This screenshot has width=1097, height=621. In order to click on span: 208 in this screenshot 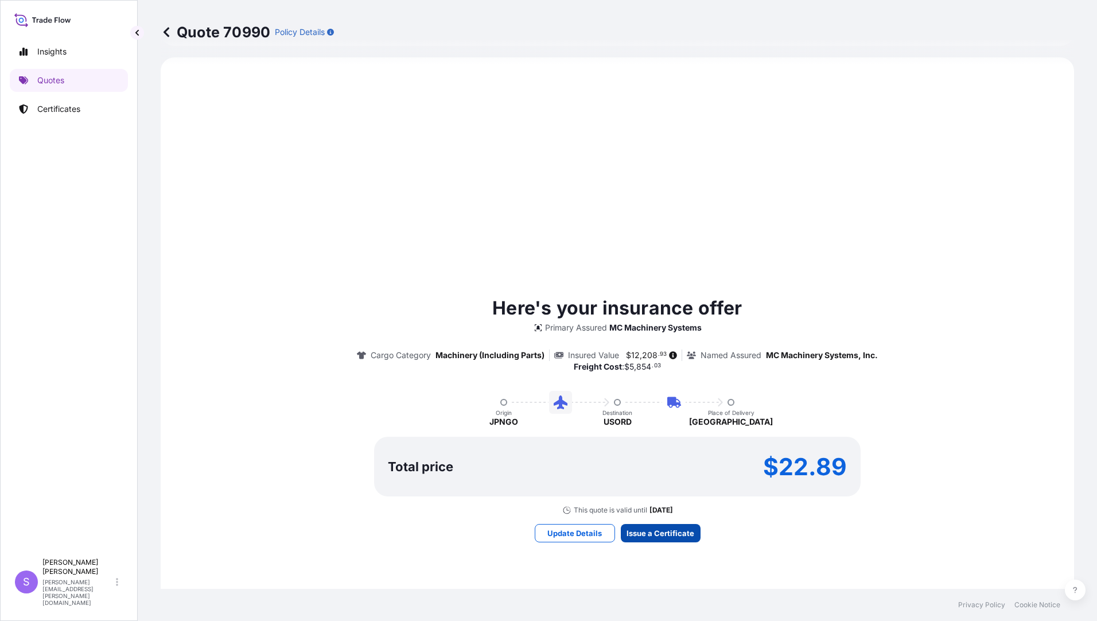, I will do `click(650, 355)`.